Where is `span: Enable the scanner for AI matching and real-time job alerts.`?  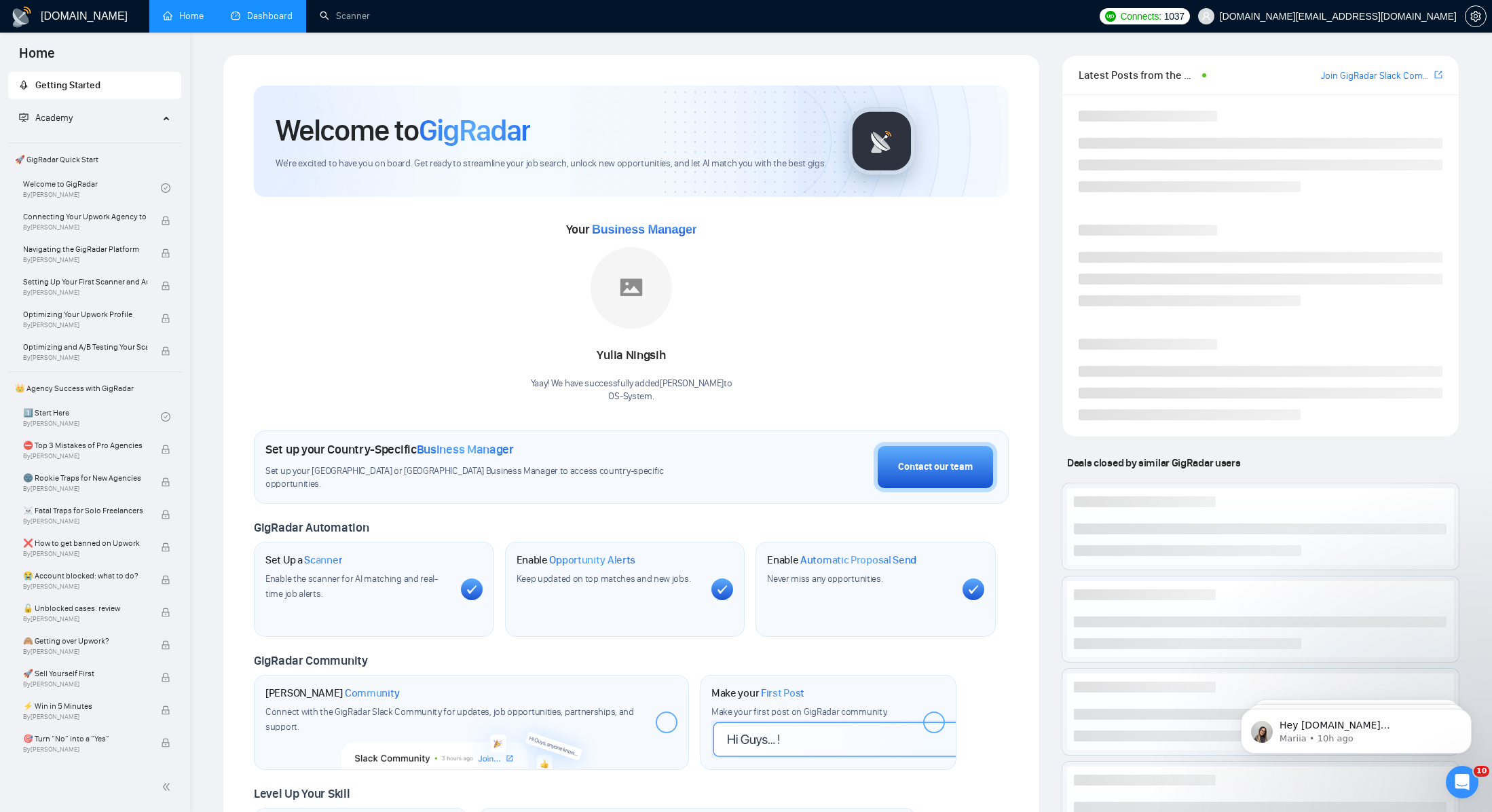 span: Enable the scanner for AI matching and real-time job alerts. is located at coordinates (352, 586).